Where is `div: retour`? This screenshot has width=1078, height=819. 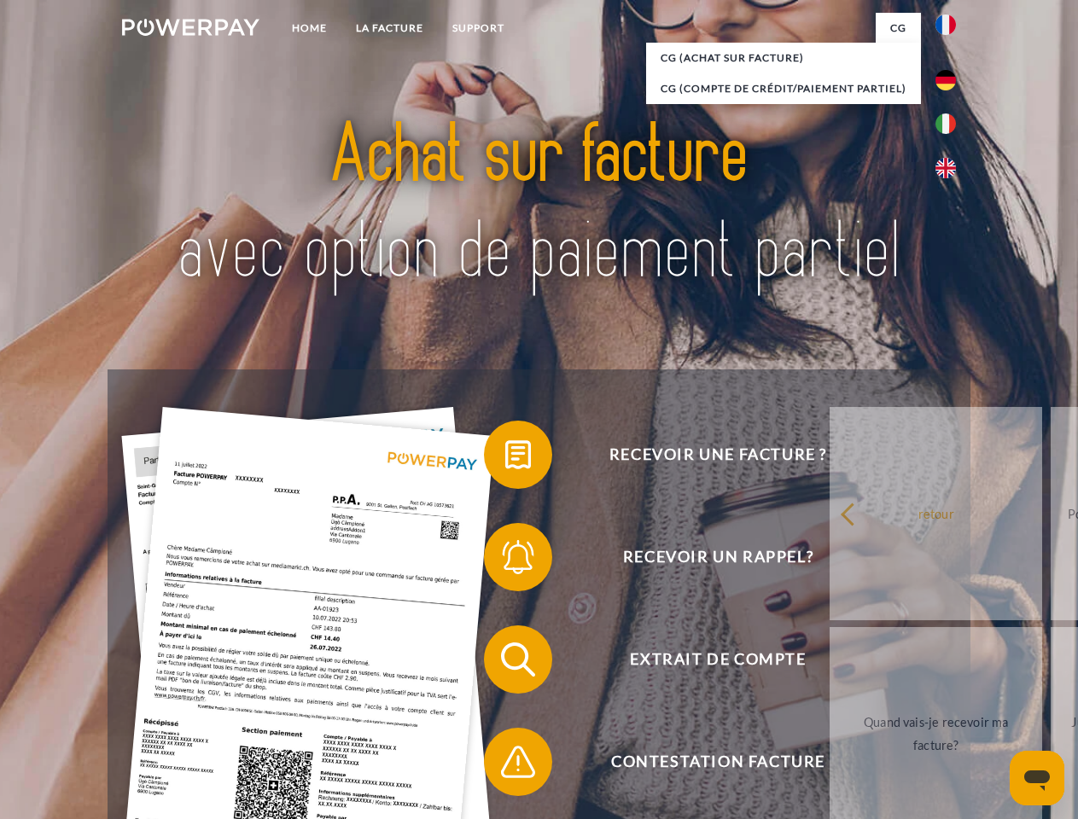
div: retour is located at coordinates (935, 513).